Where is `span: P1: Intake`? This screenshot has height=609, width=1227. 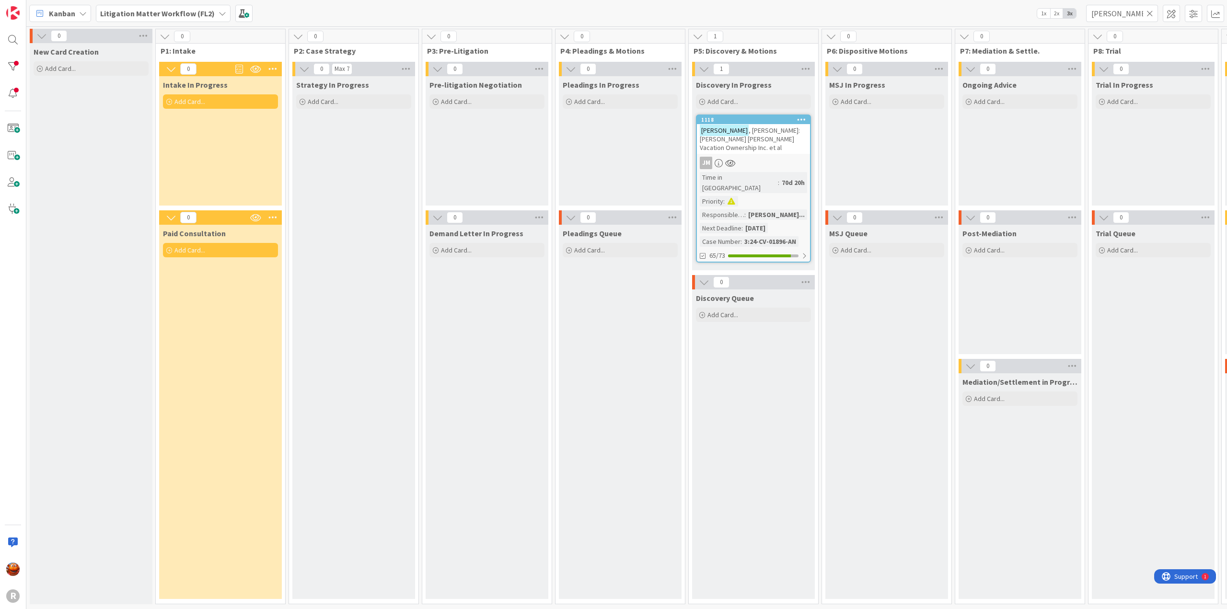 span: P1: Intake is located at coordinates (217, 51).